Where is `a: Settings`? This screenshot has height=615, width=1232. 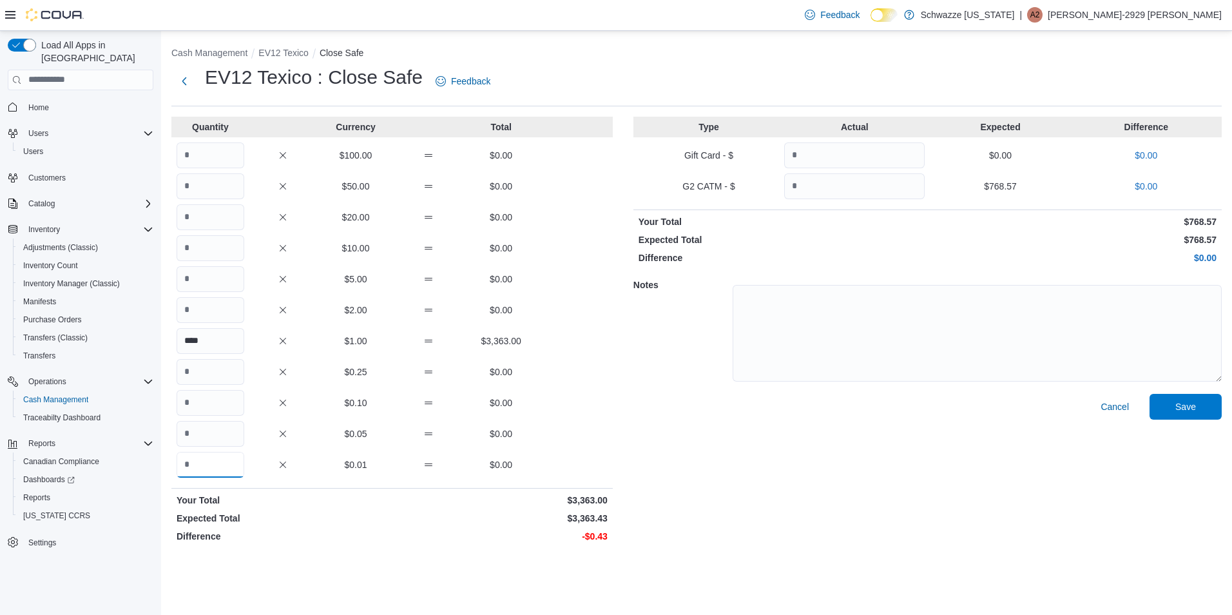
a: Settings is located at coordinates (42, 543).